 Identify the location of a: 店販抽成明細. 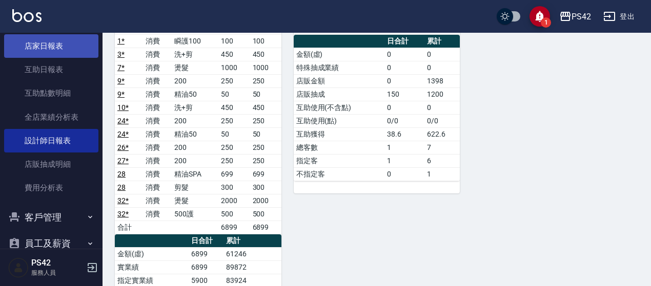
(51, 164).